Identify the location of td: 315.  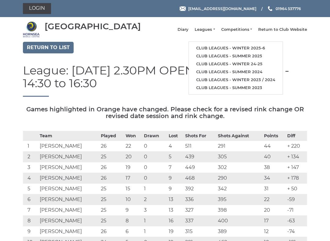
(200, 231).